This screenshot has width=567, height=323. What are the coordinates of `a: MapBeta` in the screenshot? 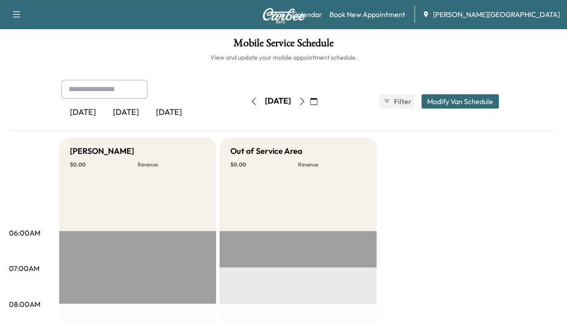 It's located at (278, 14).